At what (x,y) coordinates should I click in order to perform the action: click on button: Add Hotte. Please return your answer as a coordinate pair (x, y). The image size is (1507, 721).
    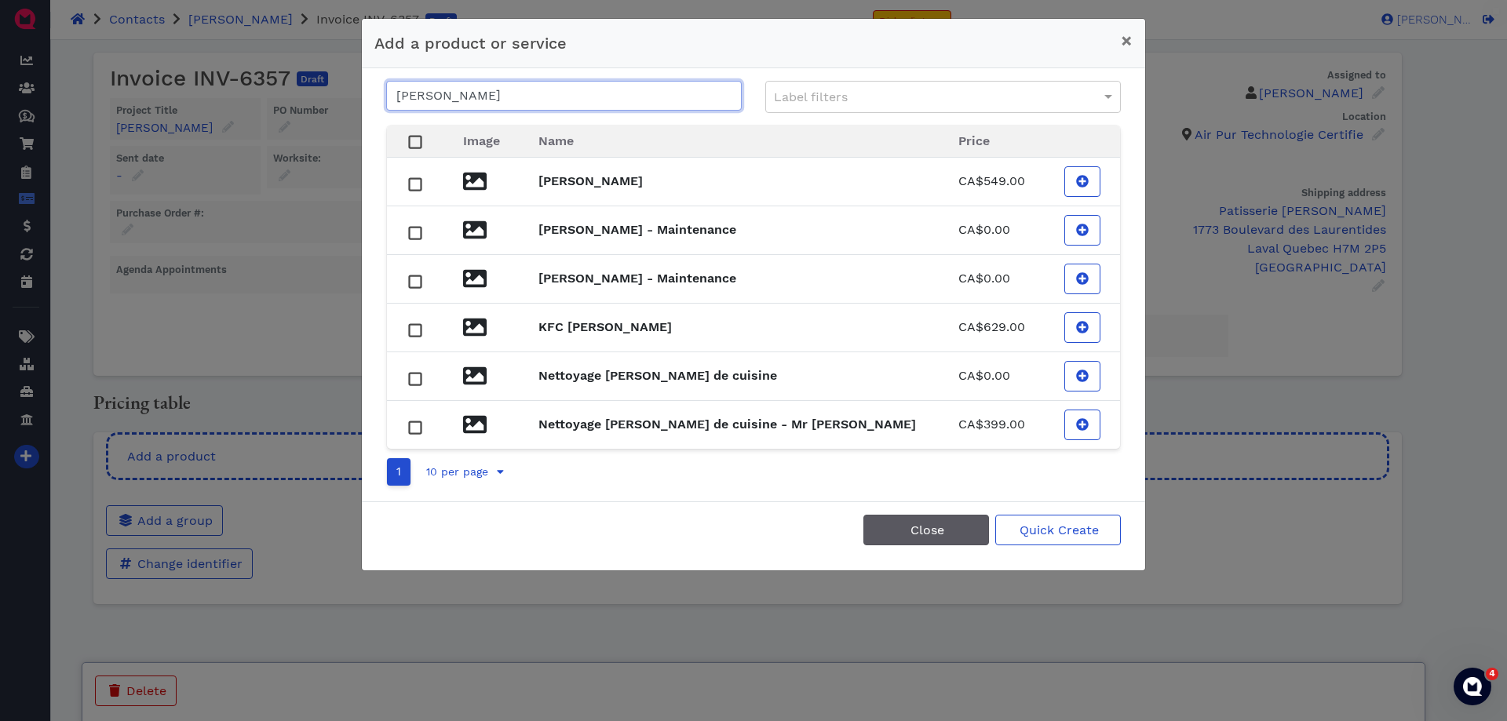
    Looking at the image, I should click on (1082, 181).